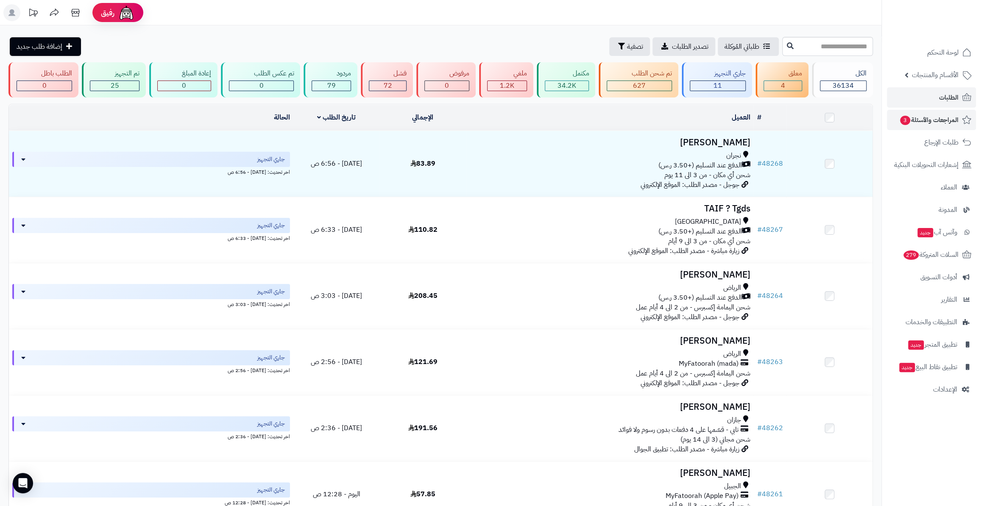  I want to click on div: 11, so click(718, 86).